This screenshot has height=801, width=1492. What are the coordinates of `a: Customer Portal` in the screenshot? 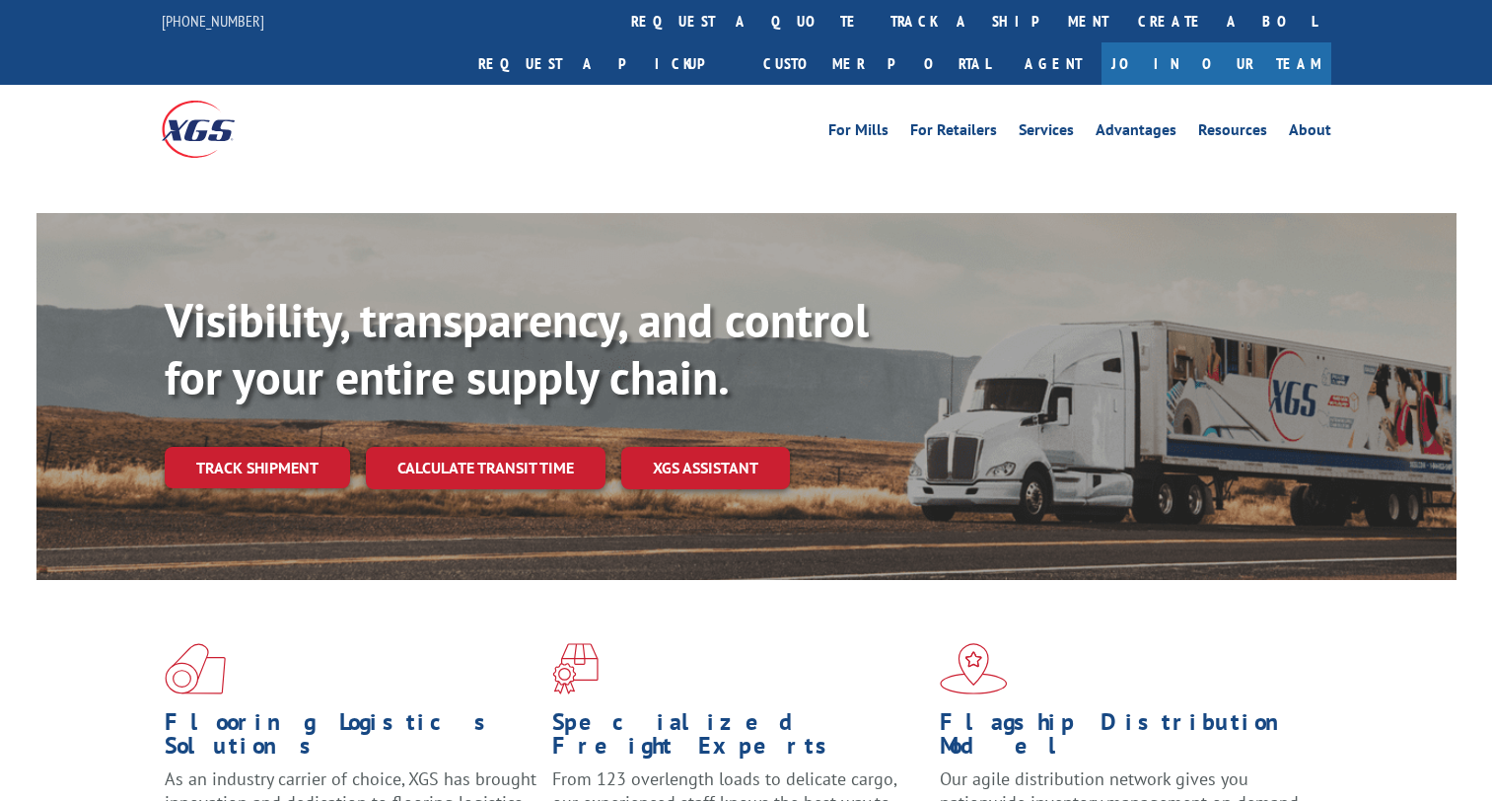 It's located at (877, 63).